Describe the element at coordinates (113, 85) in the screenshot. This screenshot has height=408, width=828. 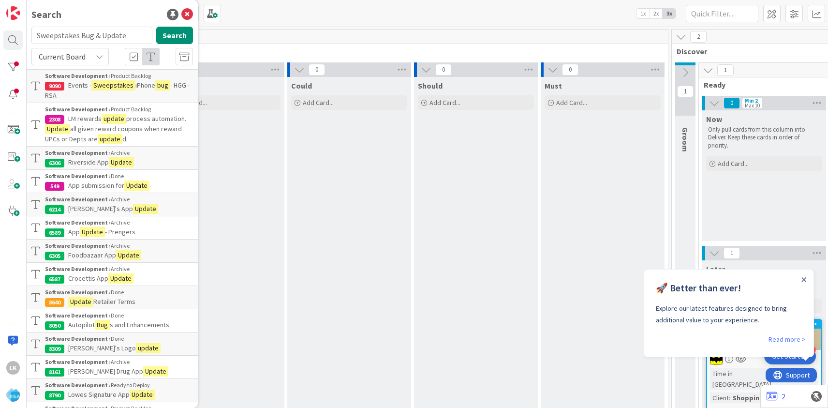
I see `mark: Sweepstakes` at that location.